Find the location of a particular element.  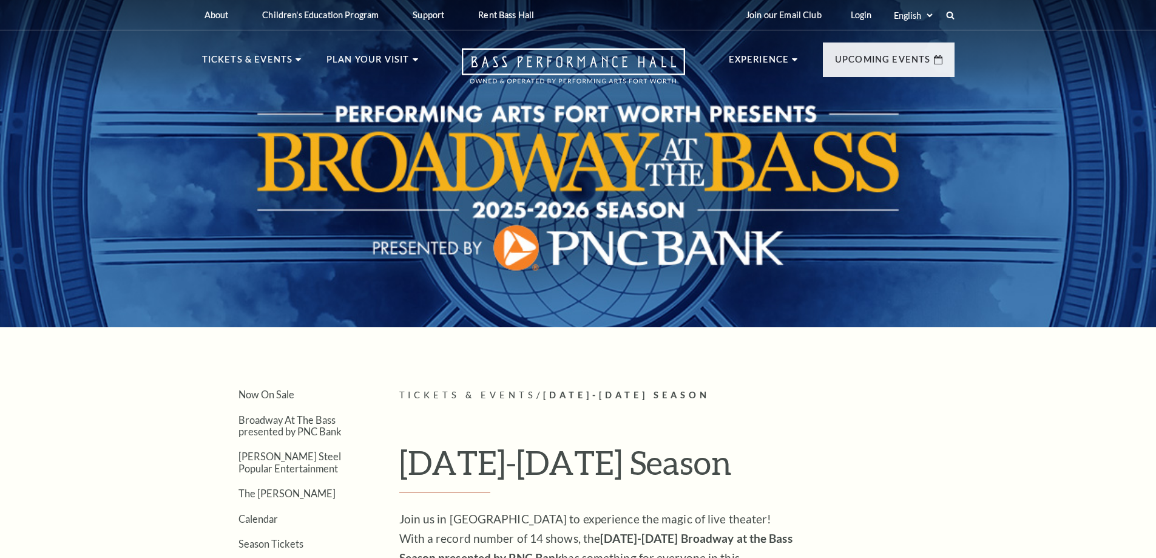

p: Support is located at coordinates (428, 15).